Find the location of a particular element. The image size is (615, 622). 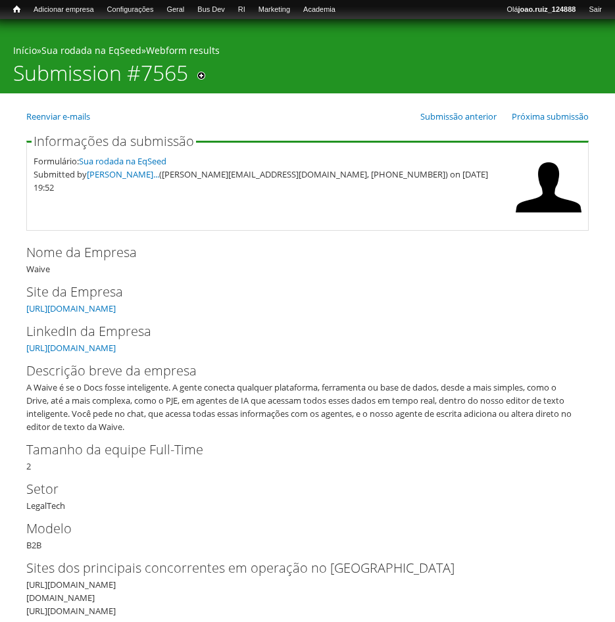

a: Submissão anterior is located at coordinates (458, 116).